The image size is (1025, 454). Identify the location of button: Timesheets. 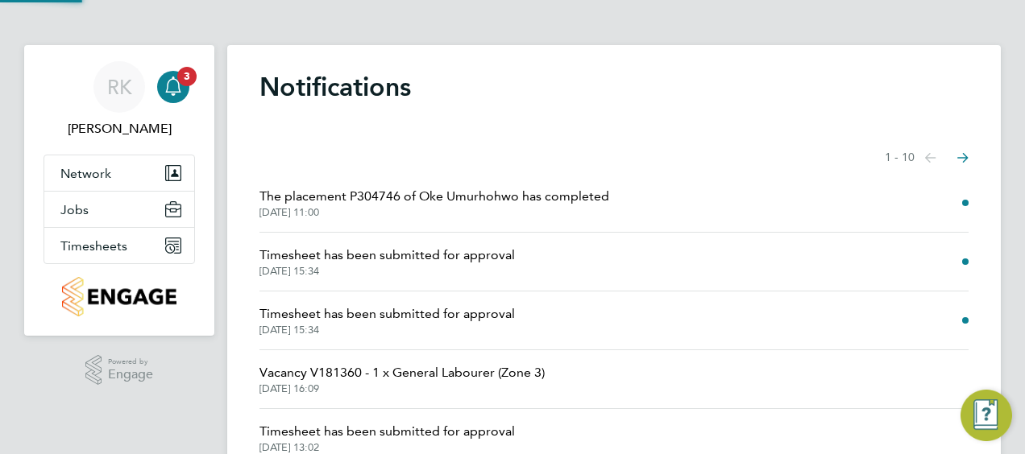
(119, 246).